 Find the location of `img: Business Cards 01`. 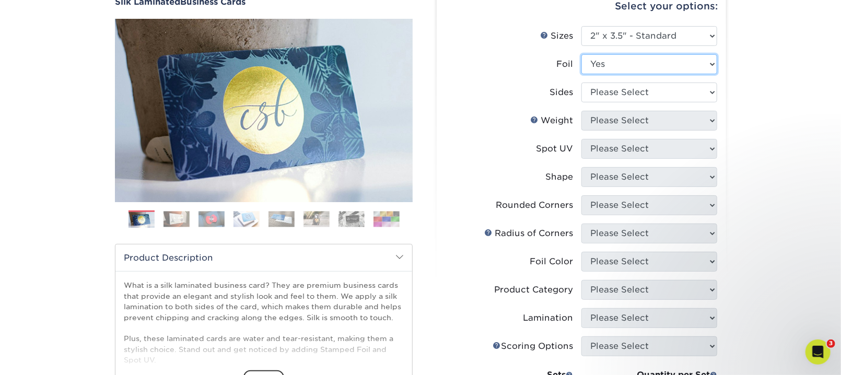

img: Business Cards 01 is located at coordinates (142, 220).